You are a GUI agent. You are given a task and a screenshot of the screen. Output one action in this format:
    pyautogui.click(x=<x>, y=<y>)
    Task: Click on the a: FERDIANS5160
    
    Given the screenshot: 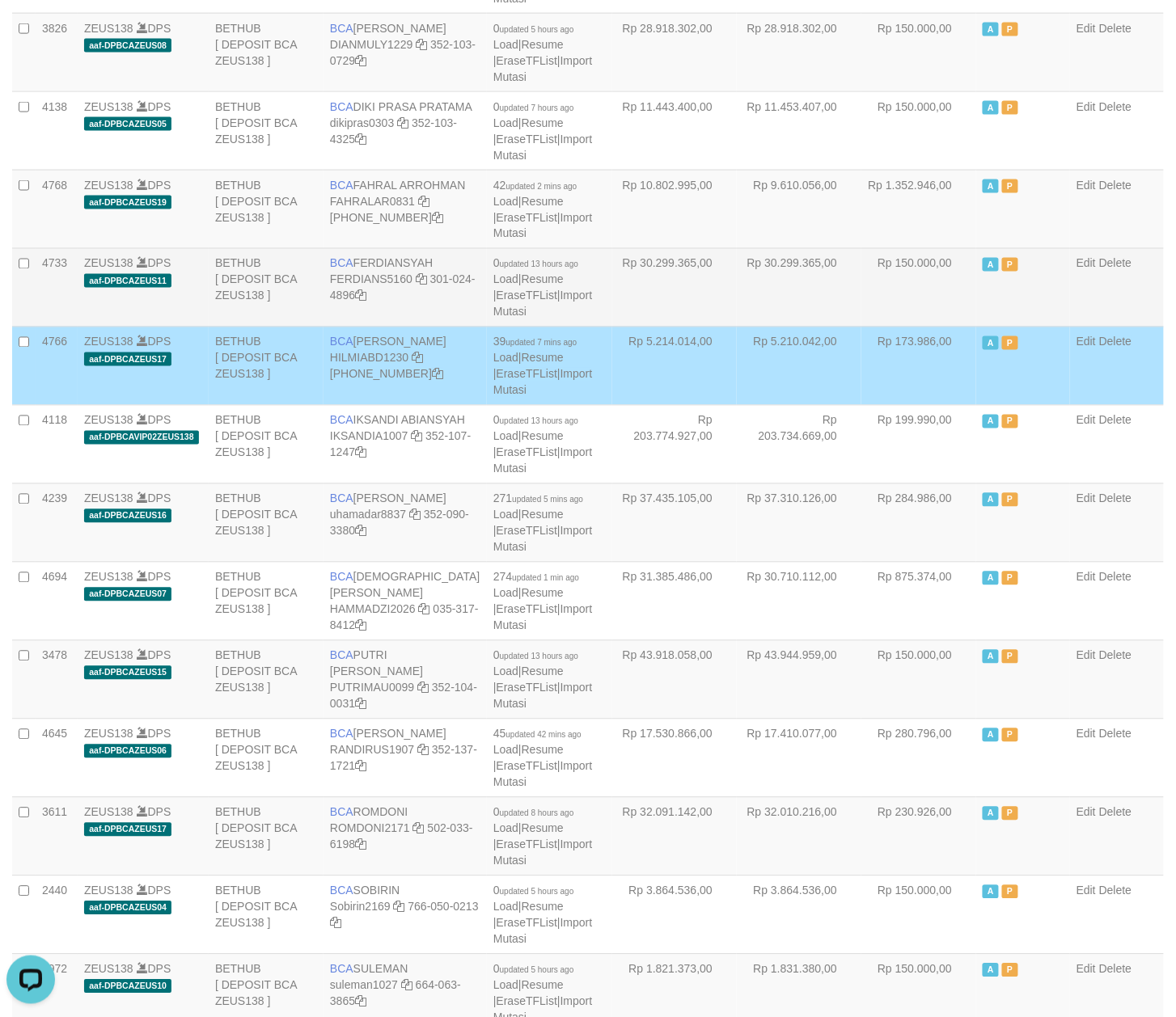 What is the action you would take?
    pyautogui.click(x=371, y=279)
    